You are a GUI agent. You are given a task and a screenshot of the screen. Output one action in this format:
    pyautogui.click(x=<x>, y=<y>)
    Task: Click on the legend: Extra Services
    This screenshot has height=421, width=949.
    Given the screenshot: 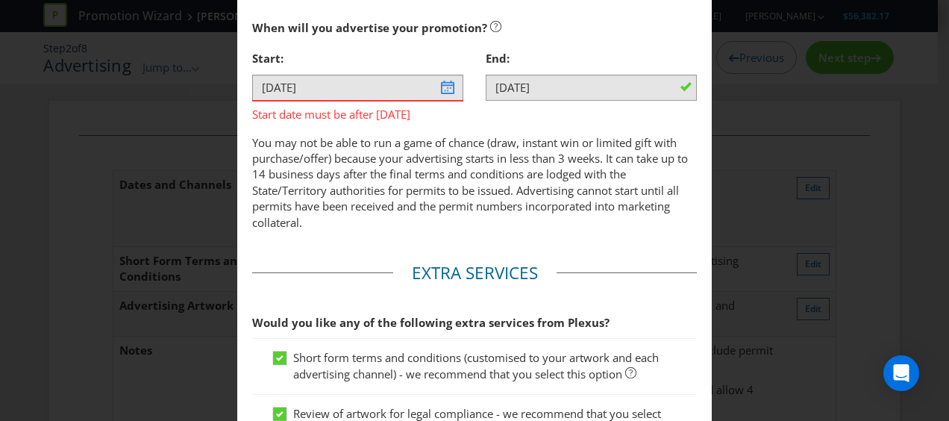 What is the action you would take?
    pyautogui.click(x=475, y=273)
    